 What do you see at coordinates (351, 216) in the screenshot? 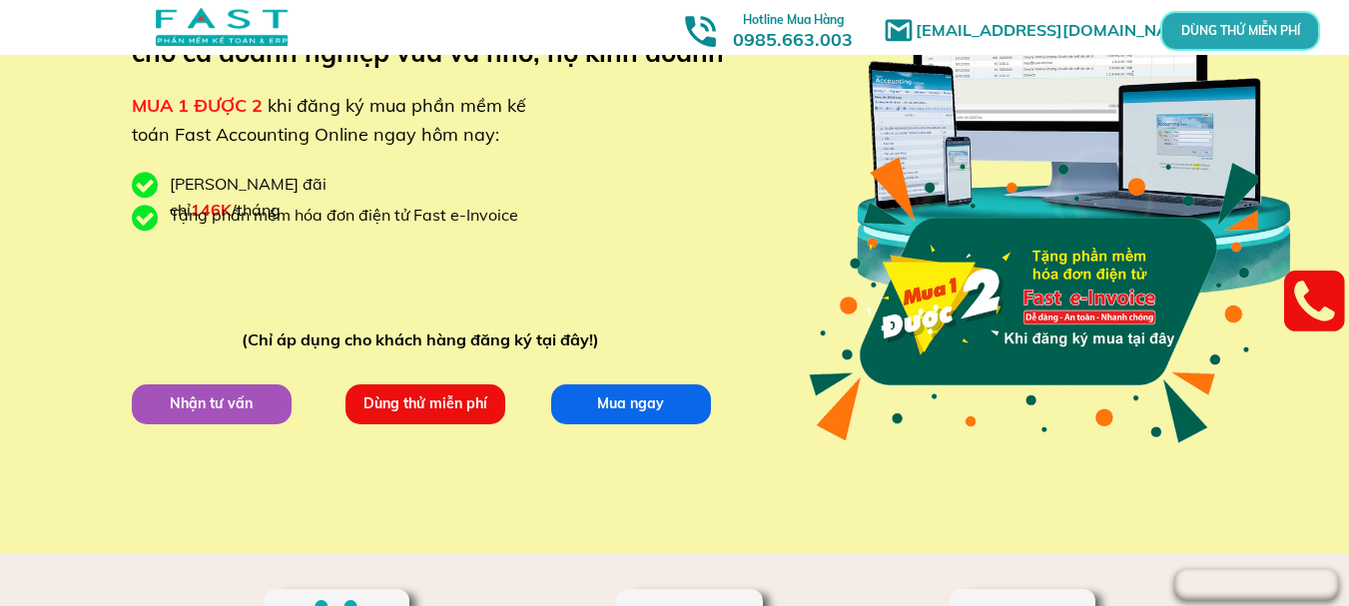
I see `div: Tặng phần mềm hóa đơn điện tử Fast e-Invoice` at bounding box center [351, 216].